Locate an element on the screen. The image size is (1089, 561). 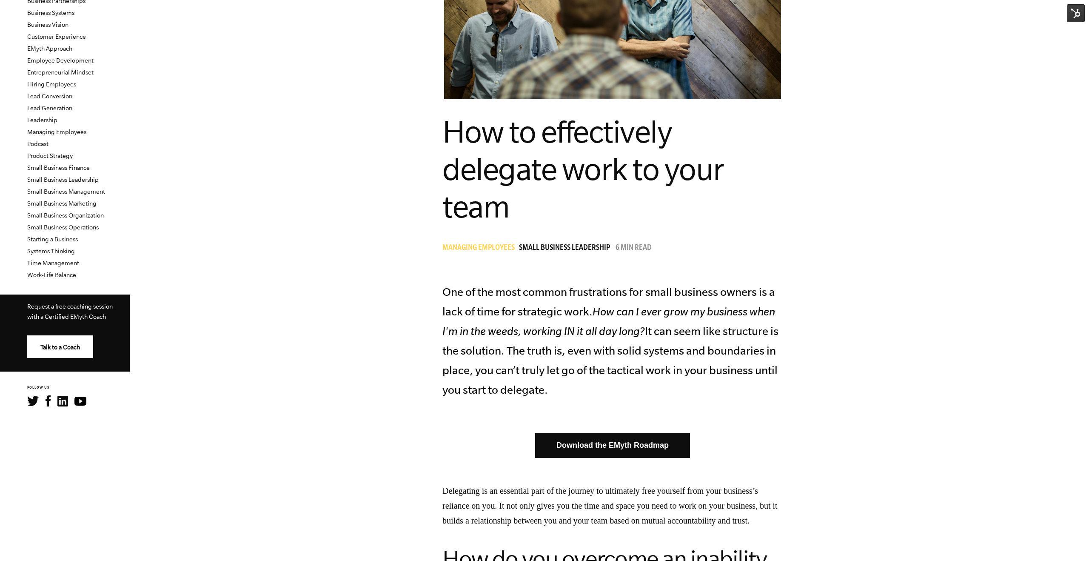
img: YouTube is located at coordinates (80, 401).